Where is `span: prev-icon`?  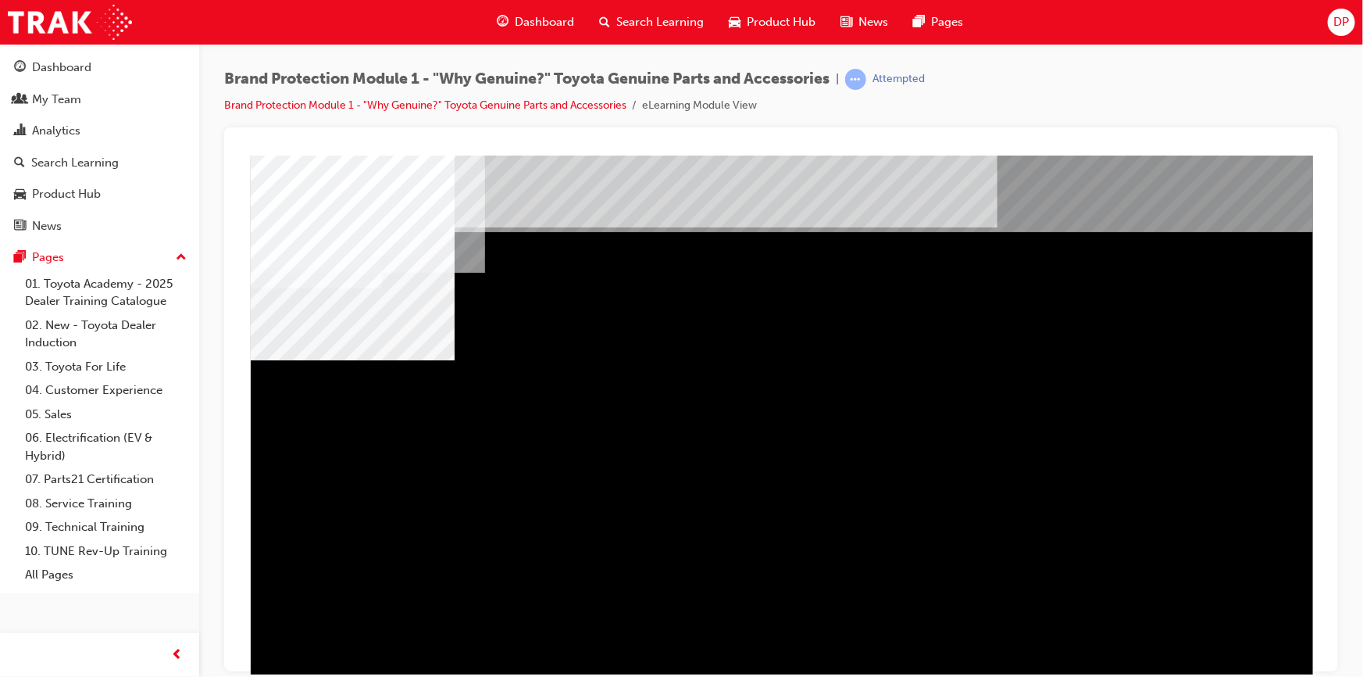
span: prev-icon is located at coordinates (177, 655).